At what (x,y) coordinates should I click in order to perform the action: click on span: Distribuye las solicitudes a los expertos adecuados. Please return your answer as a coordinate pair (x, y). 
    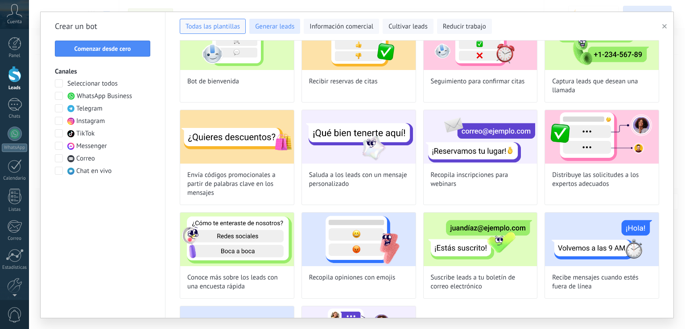
    Looking at the image, I should click on (602, 180).